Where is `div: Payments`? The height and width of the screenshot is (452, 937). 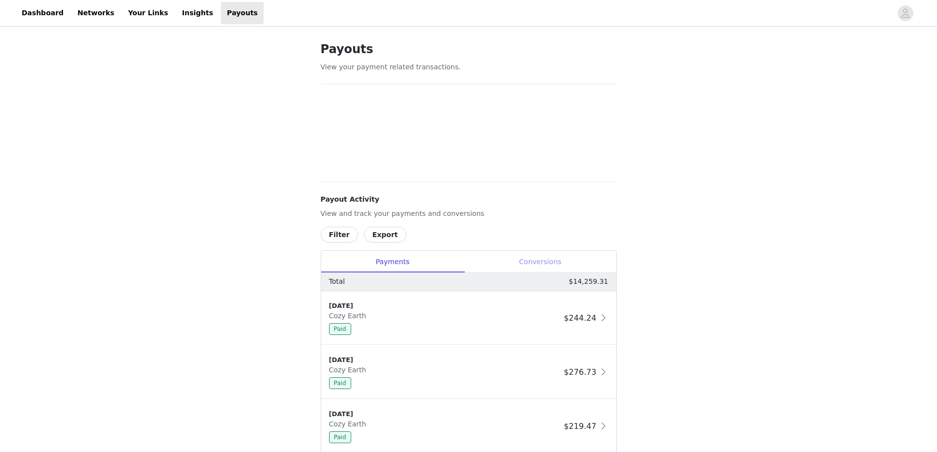 div: Payments is located at coordinates (392, 262).